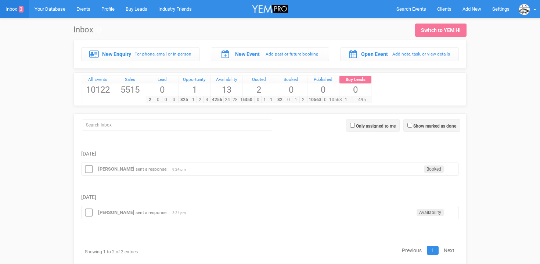 The width and height of the screenshot is (540, 264). I want to click on a: Sales, so click(130, 80).